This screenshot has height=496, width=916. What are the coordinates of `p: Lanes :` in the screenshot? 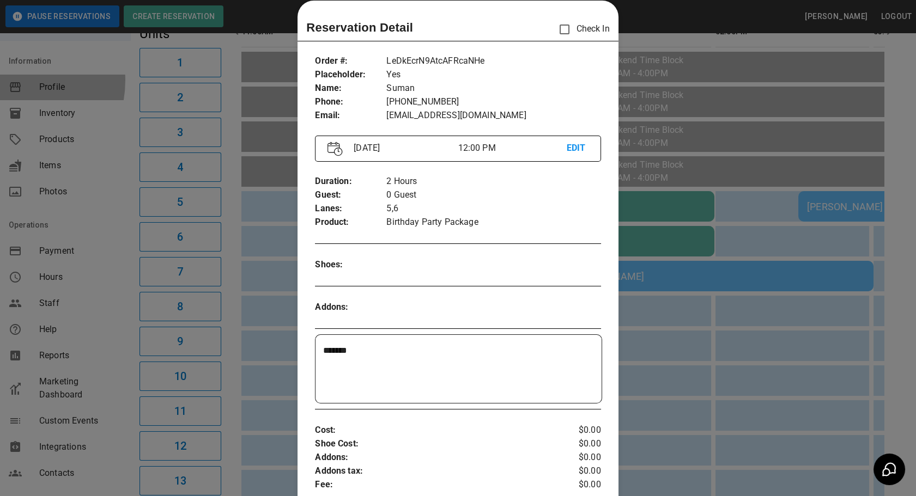 It's located at (350, 209).